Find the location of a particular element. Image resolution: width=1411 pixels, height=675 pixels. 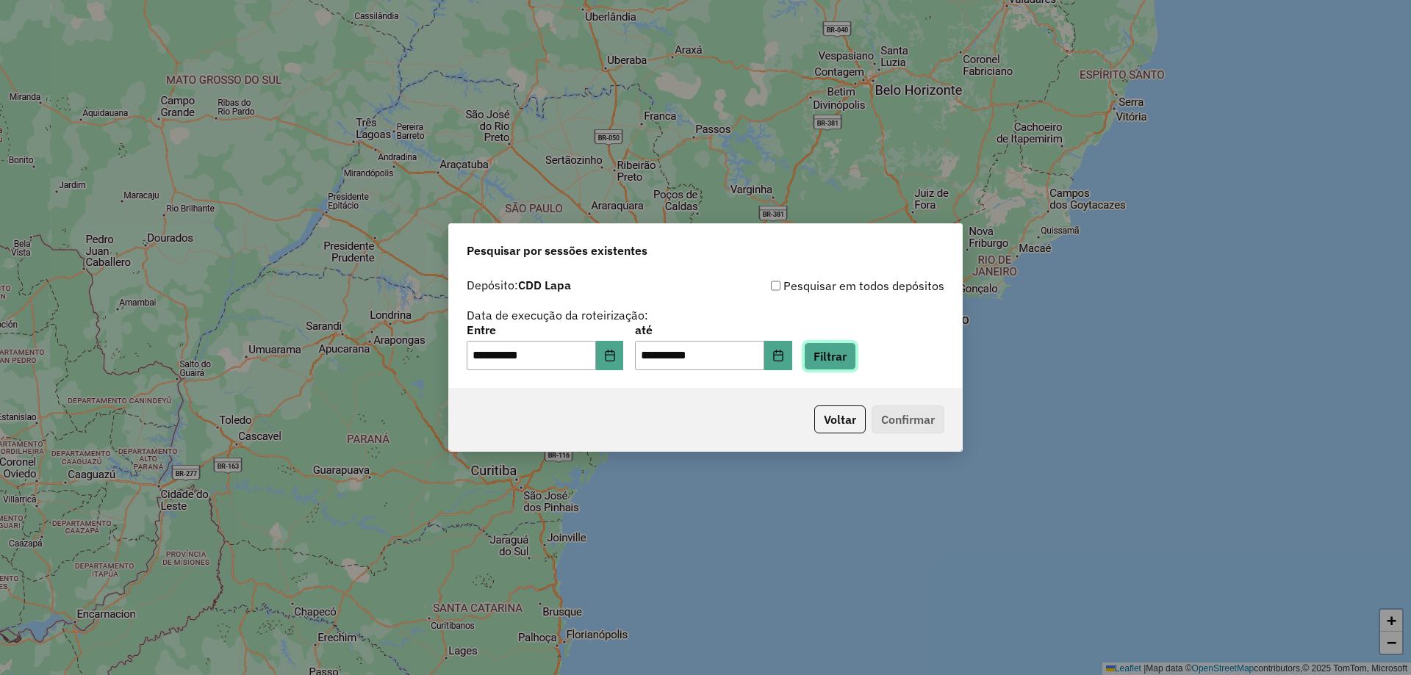

label: Data de execução da roteirização: is located at coordinates (557, 315).